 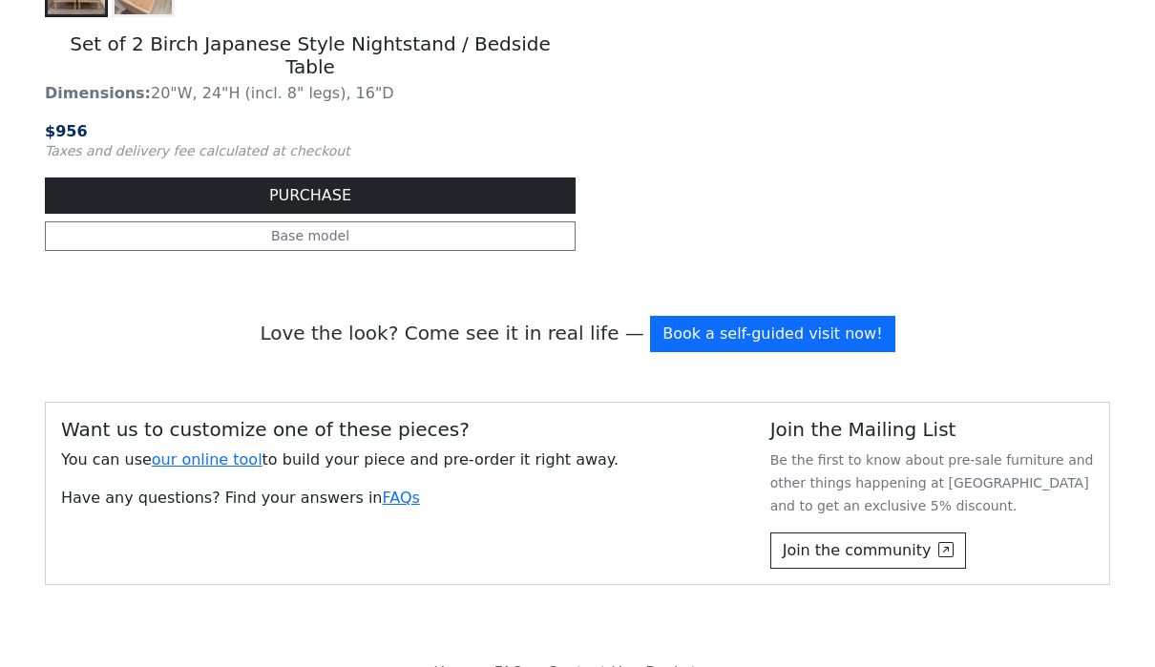 I want to click on a: Base model, so click(x=310, y=236).